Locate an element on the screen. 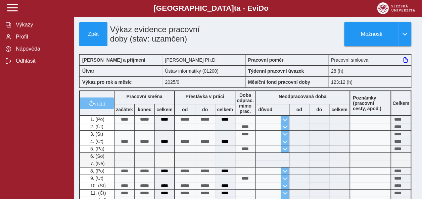  button: vrátit is located at coordinates (97, 103).